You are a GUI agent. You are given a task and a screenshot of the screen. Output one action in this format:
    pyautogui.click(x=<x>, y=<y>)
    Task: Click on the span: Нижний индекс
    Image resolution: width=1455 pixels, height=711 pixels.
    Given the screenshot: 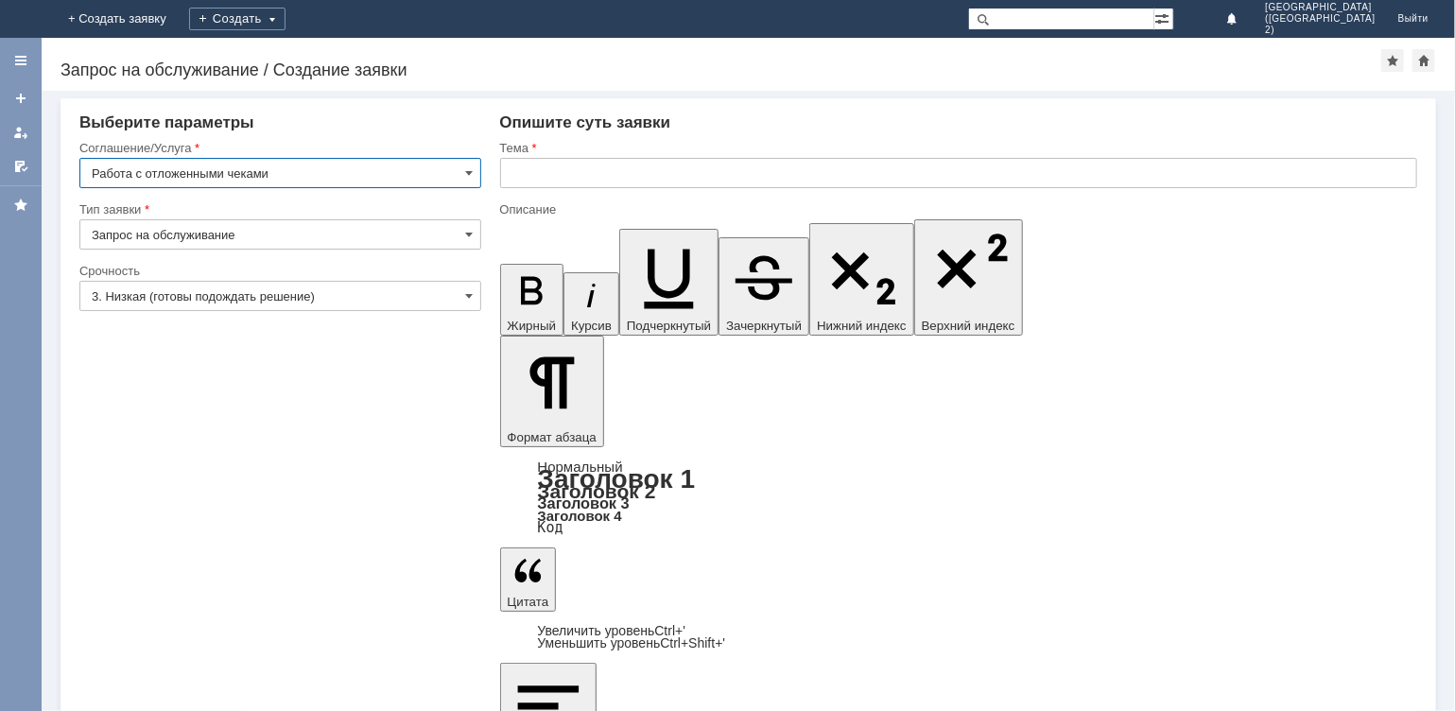 What is the action you would take?
    pyautogui.click(x=861, y=325)
    